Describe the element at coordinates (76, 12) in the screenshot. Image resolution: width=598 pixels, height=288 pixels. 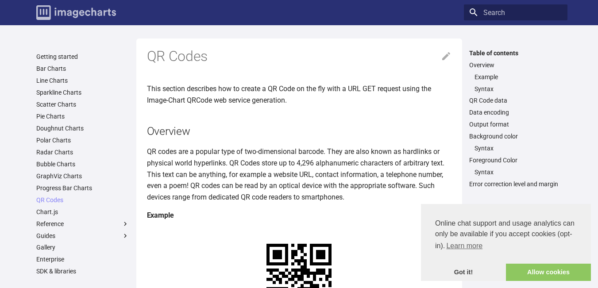
I see `img: logo` at that location.